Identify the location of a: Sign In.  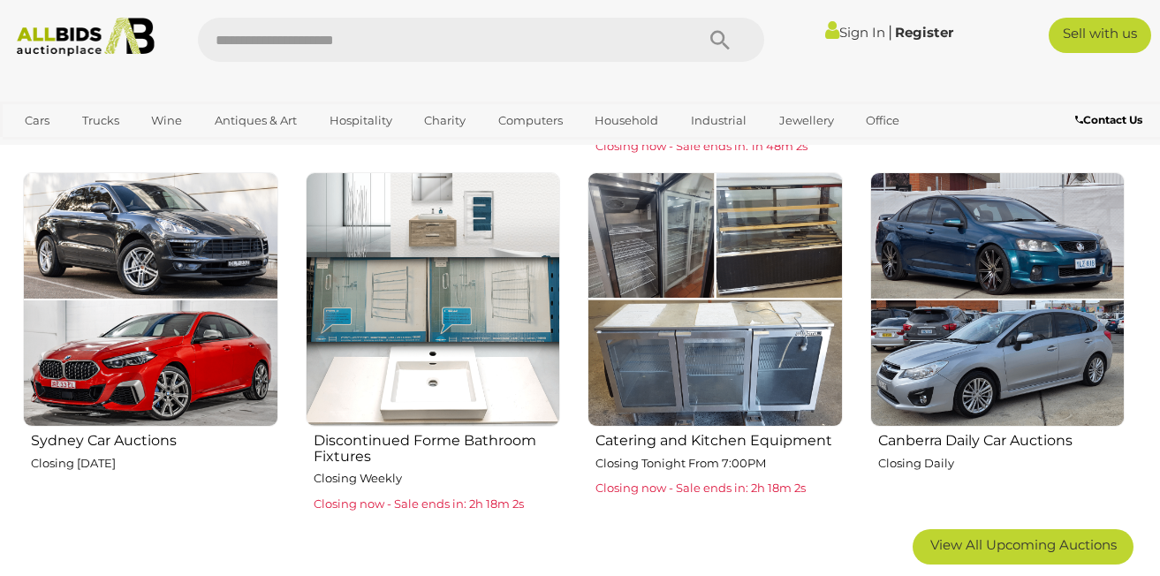
(855, 32).